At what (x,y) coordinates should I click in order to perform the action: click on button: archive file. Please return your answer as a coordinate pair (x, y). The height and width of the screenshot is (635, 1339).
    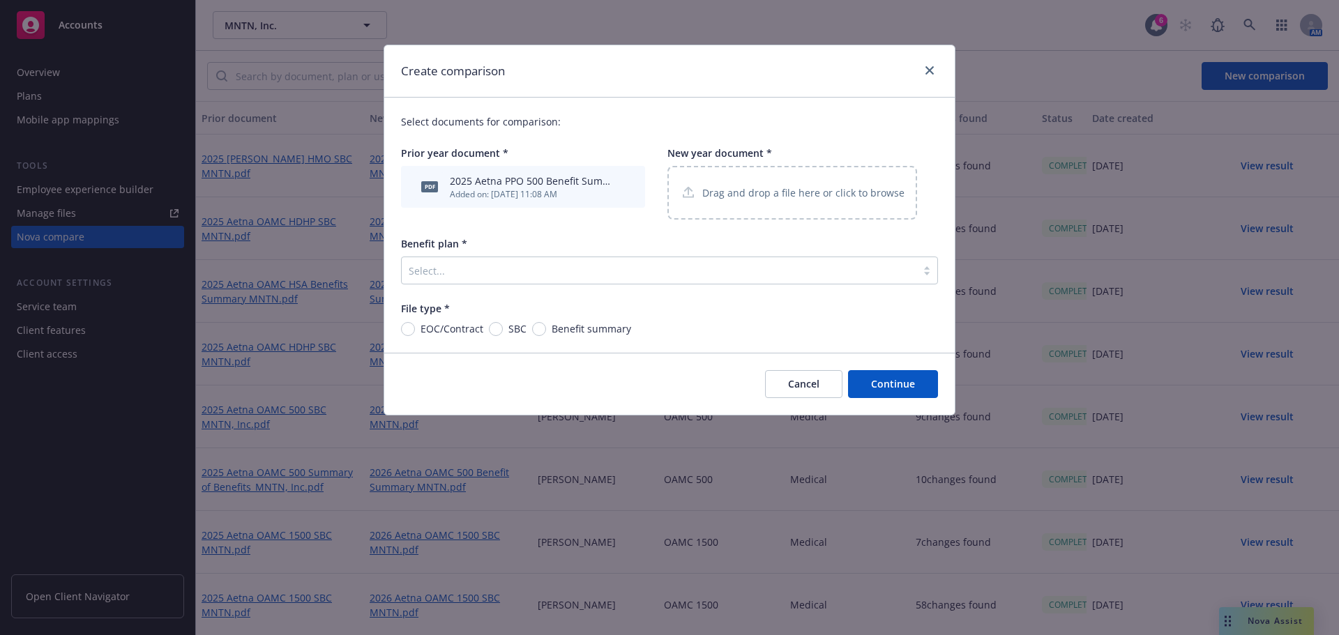
    Looking at the image, I should click on (625, 187).